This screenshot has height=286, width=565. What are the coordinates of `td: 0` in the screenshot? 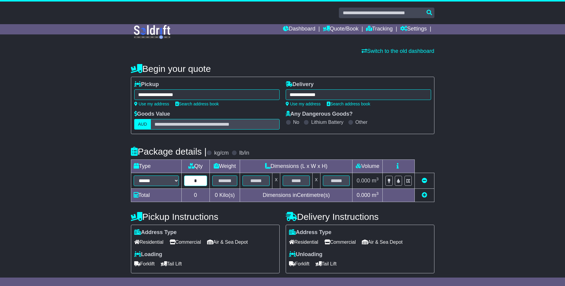 It's located at (195, 196).